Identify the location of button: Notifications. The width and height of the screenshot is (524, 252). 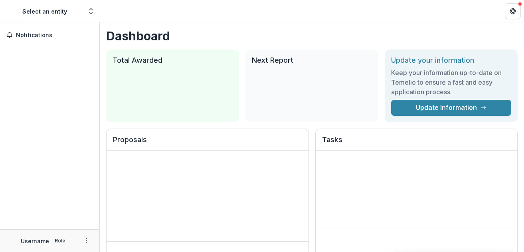
(49, 35).